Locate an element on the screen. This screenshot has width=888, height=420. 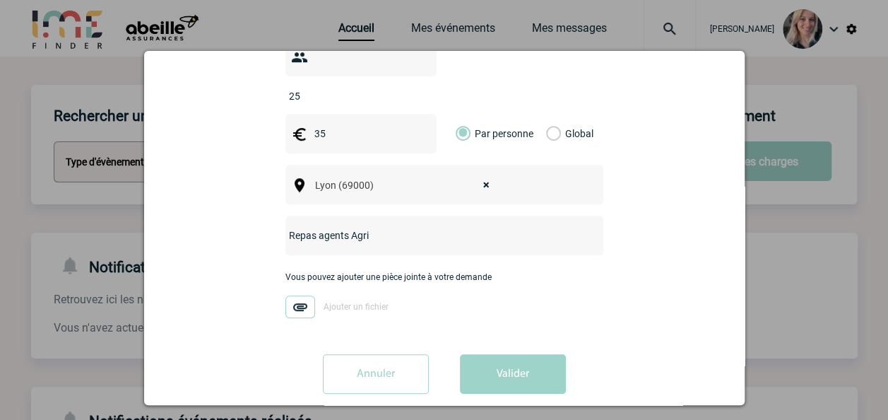
input: Budget HT is located at coordinates (360, 134).